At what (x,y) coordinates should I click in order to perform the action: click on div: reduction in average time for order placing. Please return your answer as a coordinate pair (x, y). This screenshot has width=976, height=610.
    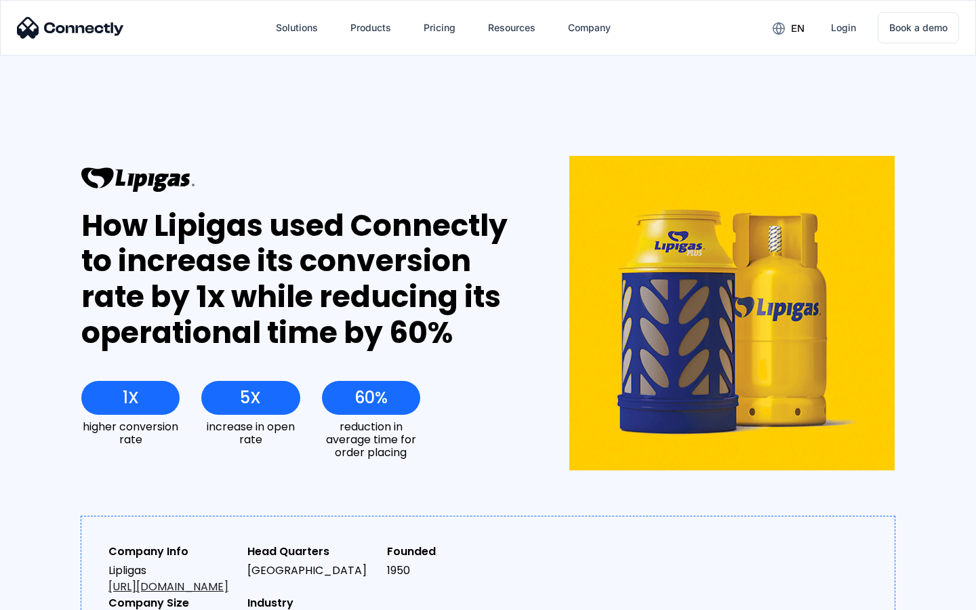
    Looking at the image, I should click on (371, 440).